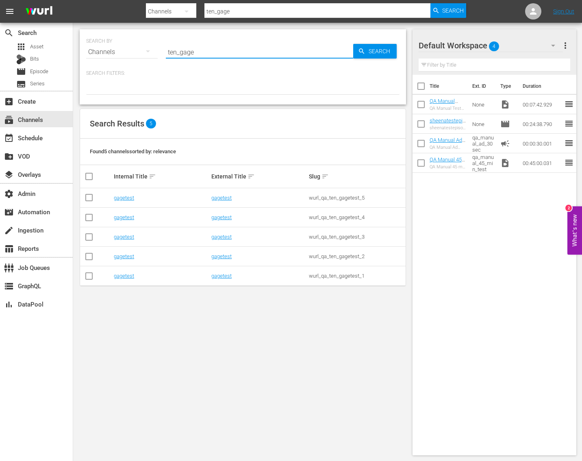  I want to click on td: 00:45:00.031, so click(542, 163).